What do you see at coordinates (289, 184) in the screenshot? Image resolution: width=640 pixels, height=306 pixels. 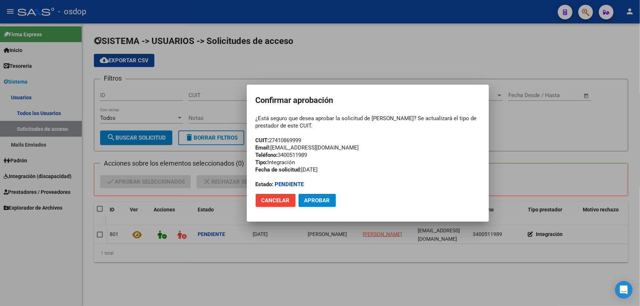 I see `strong: Pendiente` at bounding box center [289, 184].